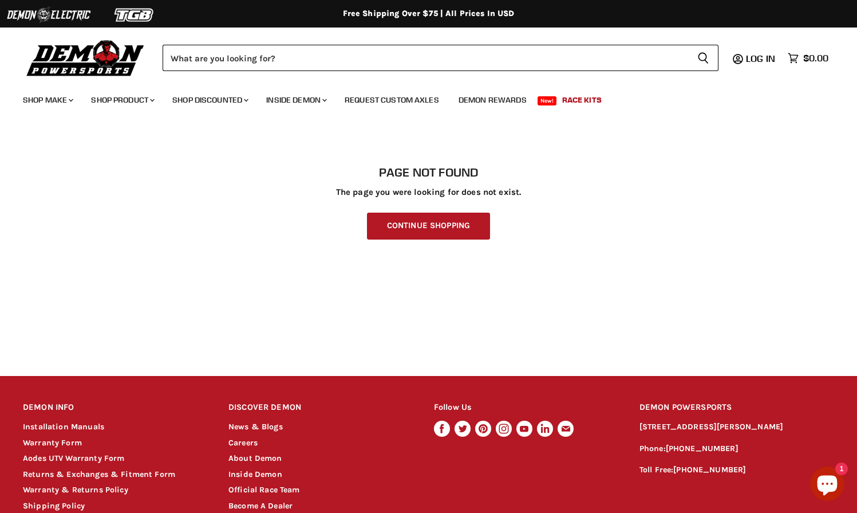 The image size is (857, 513). What do you see at coordinates (255, 458) in the screenshot?
I see `a: About Demon` at bounding box center [255, 458].